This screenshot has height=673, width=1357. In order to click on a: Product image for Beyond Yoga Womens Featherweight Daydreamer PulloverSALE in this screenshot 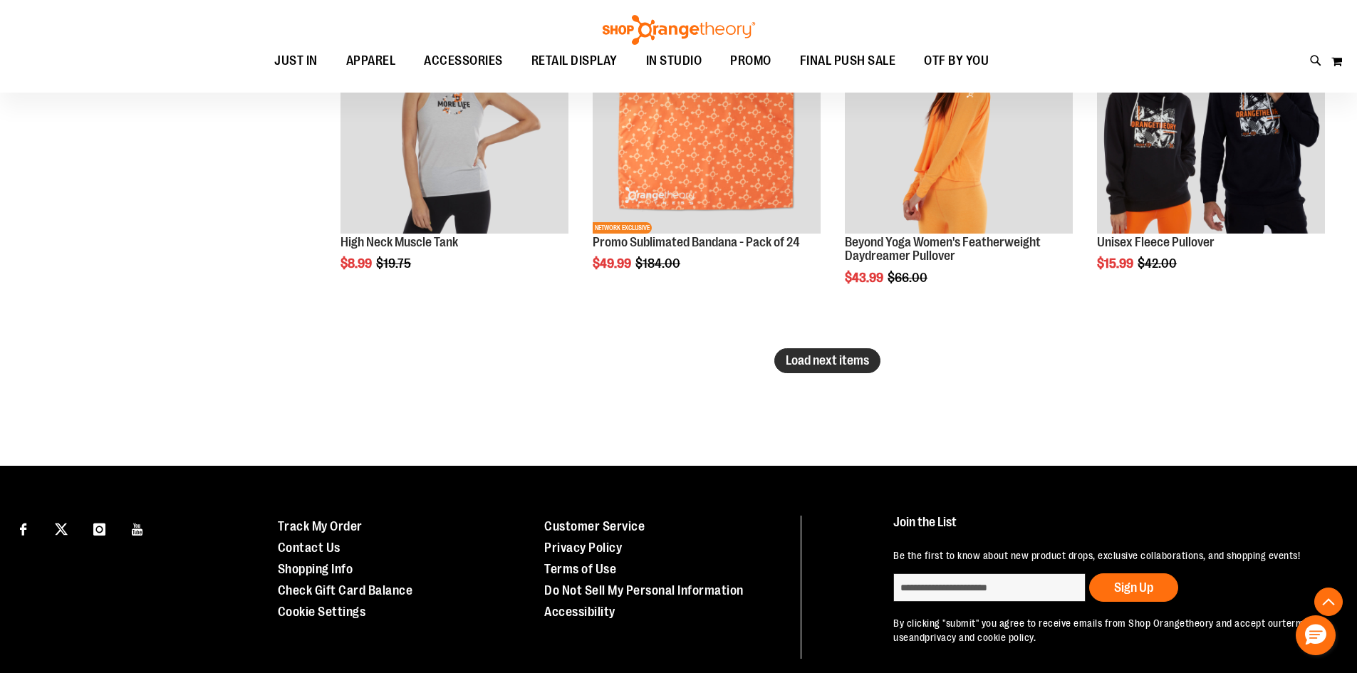, I will do `click(959, 120)`.